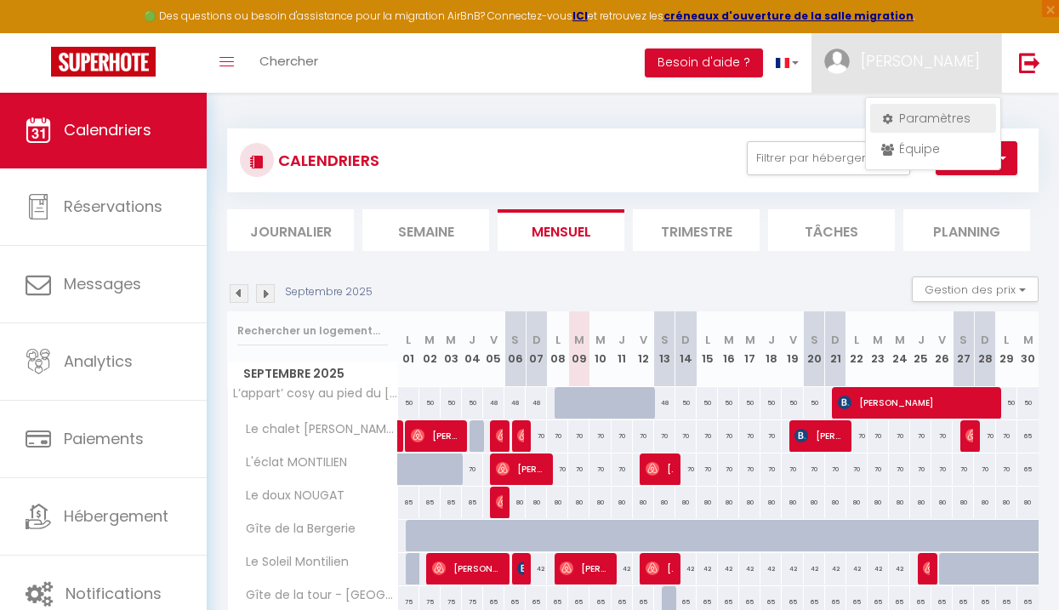  Describe the element at coordinates (429, 349) in the screenshot. I see `th: 02` at that location.